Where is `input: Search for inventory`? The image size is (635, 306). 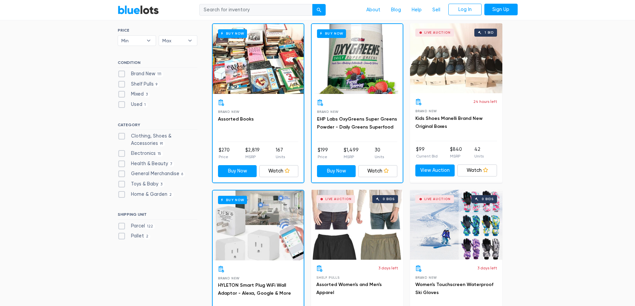 input: Search for inventory is located at coordinates (256, 10).